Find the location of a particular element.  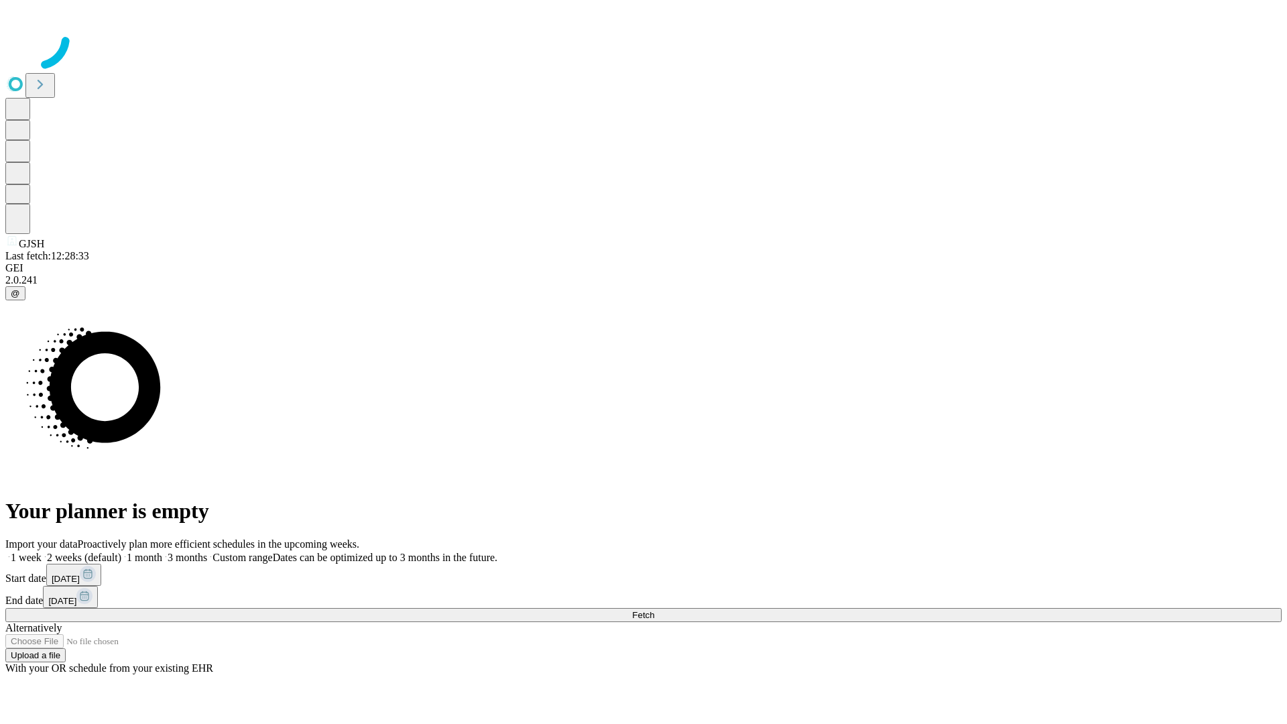

span: 1 week is located at coordinates (26, 557).